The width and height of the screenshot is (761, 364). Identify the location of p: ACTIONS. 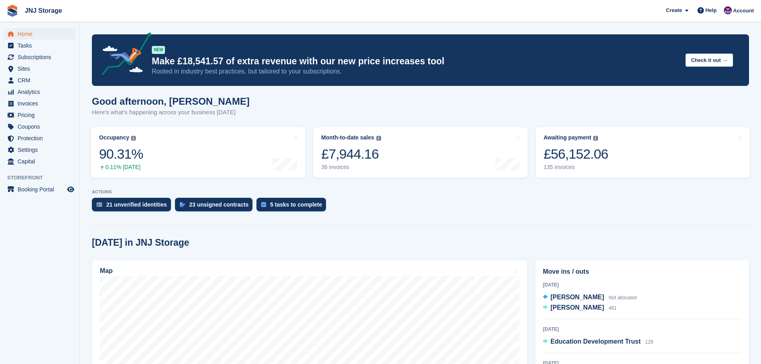
(420, 192).